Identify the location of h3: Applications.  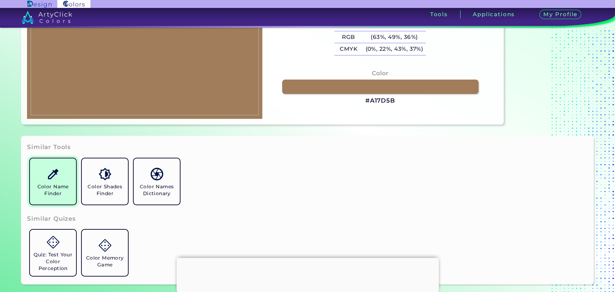
(494, 14).